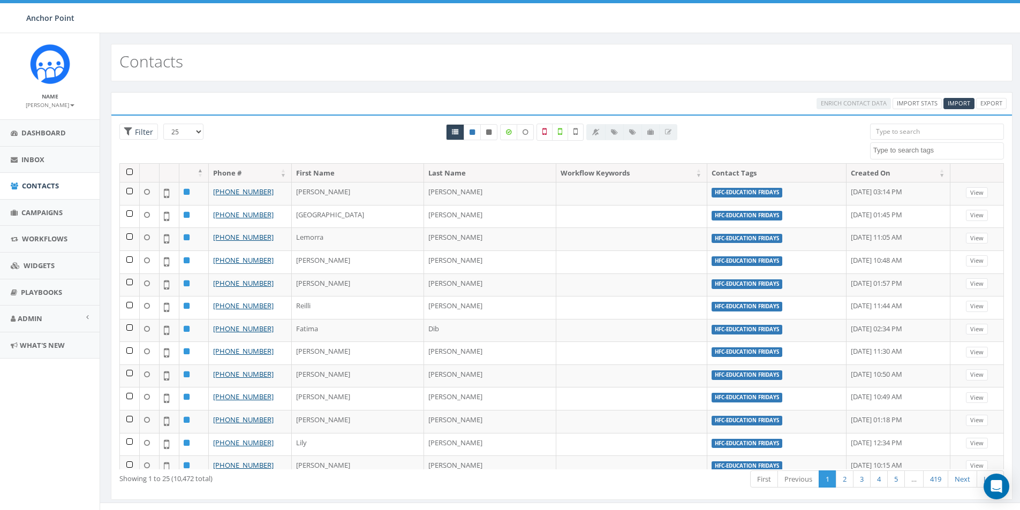 The image size is (1020, 510). Describe the element at coordinates (472, 132) in the screenshot. I see `i: This phone number is subscribed and will receive texts.` at that location.